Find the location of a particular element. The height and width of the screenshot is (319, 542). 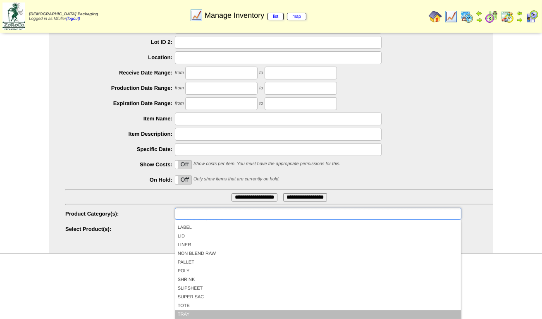

li: LID is located at coordinates (318, 236).